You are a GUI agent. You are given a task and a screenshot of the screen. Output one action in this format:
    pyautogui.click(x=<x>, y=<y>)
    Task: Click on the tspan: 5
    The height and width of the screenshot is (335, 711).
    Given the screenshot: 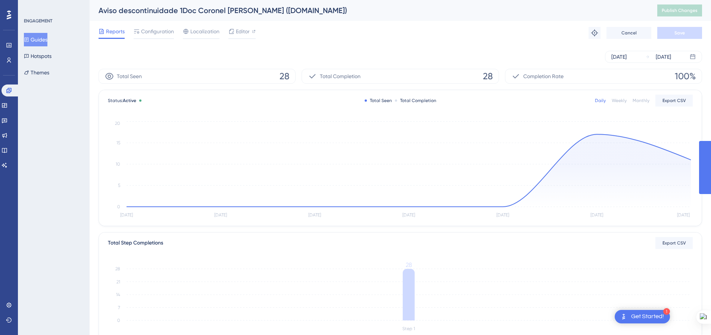 What is the action you would take?
    pyautogui.click(x=119, y=185)
    